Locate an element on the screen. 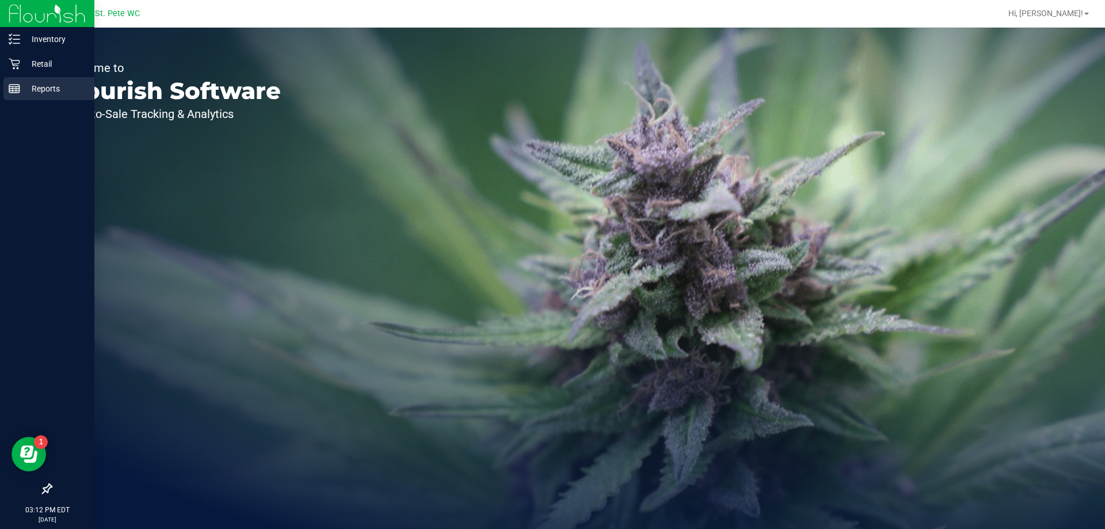 The height and width of the screenshot is (529, 1105). inline-svg: Inventory is located at coordinates (14, 39).